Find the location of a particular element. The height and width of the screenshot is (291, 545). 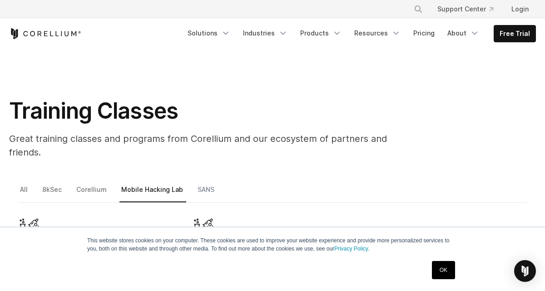

a: All is located at coordinates (25, 193).